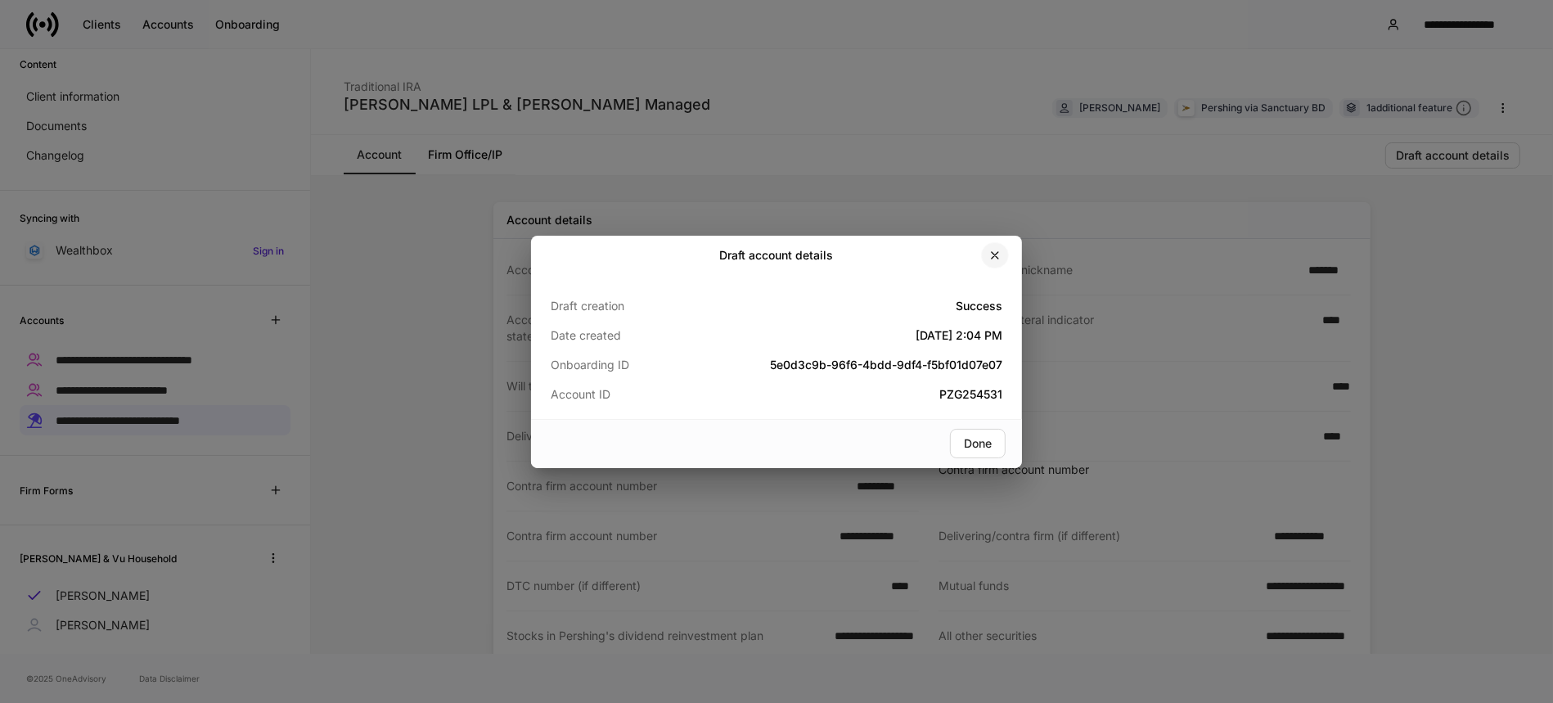 This screenshot has height=703, width=1553. What do you see at coordinates (978, 444) in the screenshot?
I see `button: Done` at bounding box center [978, 444].